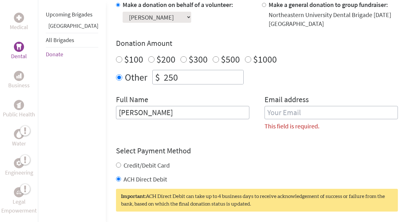  I want to click on img: Business, so click(19, 76).